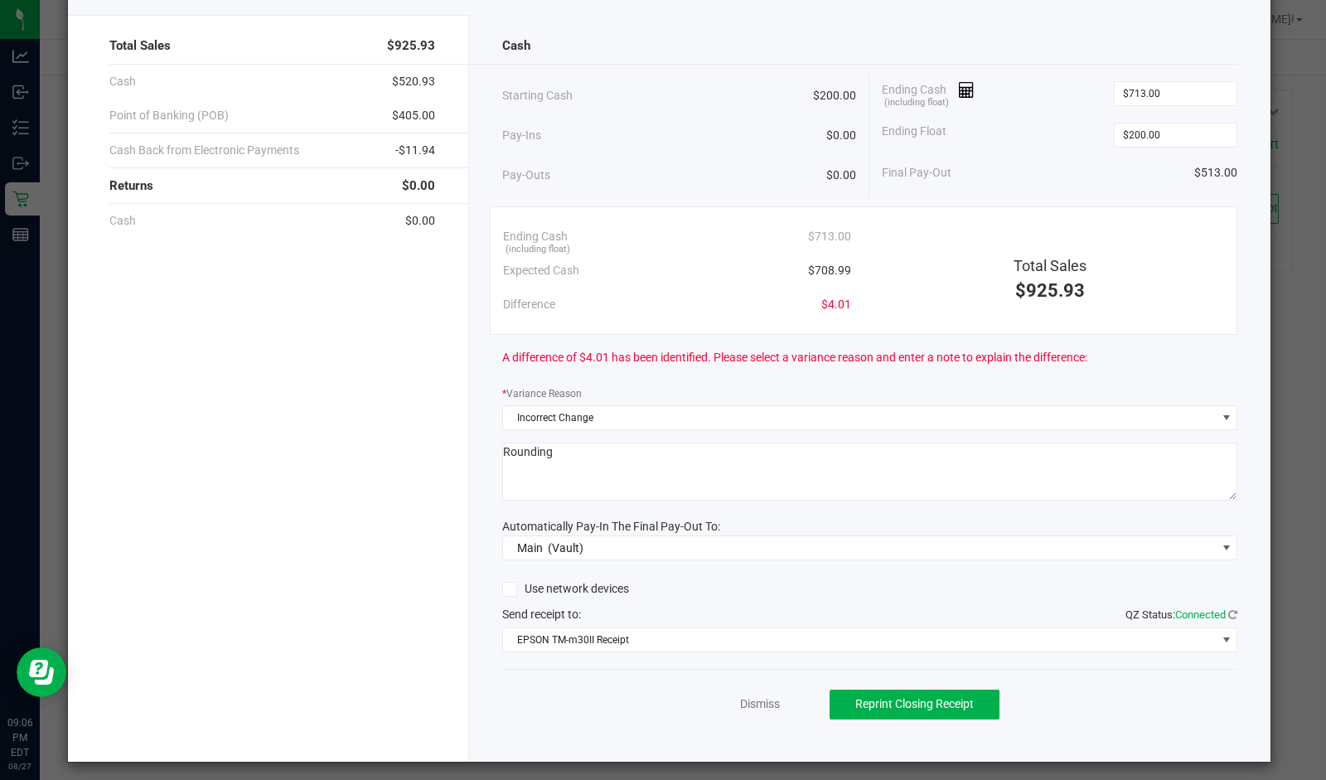 This screenshot has height=780, width=1326. Describe the element at coordinates (565, 548) in the screenshot. I see `span: (Vault)` at that location.